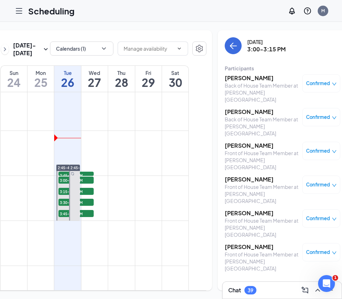 The height and width of the screenshot is (299, 342). Describe the element at coordinates (67, 82) in the screenshot. I see `h1: 26` at that location.